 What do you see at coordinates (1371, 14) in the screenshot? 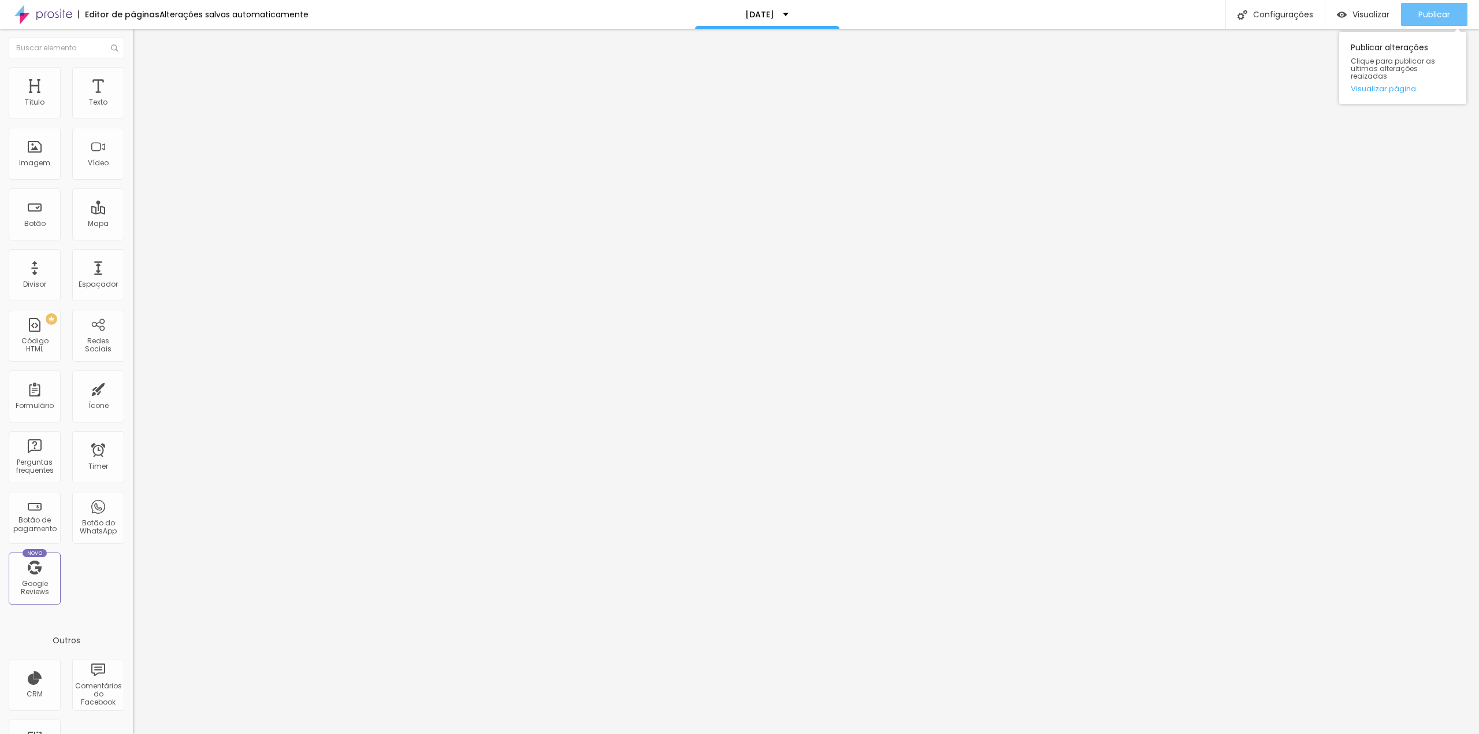
I see `span: Visualizar` at bounding box center [1371, 14].